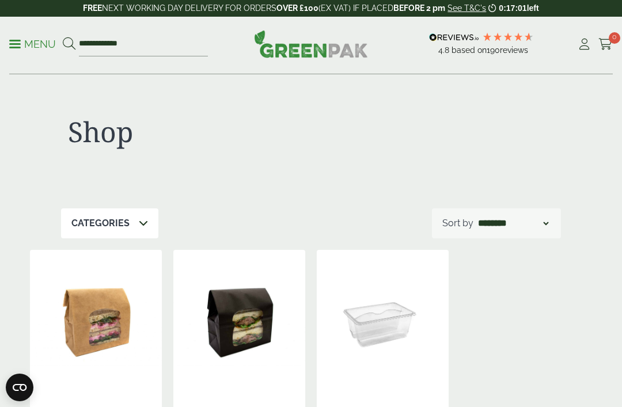  Describe the element at coordinates (493, 50) in the screenshot. I see `span: 190` at that location.